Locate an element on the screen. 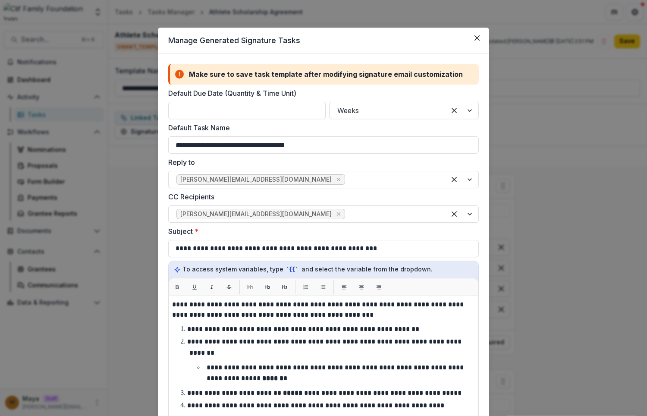 This screenshot has width=647, height=416. button: Align center is located at coordinates (361, 287).